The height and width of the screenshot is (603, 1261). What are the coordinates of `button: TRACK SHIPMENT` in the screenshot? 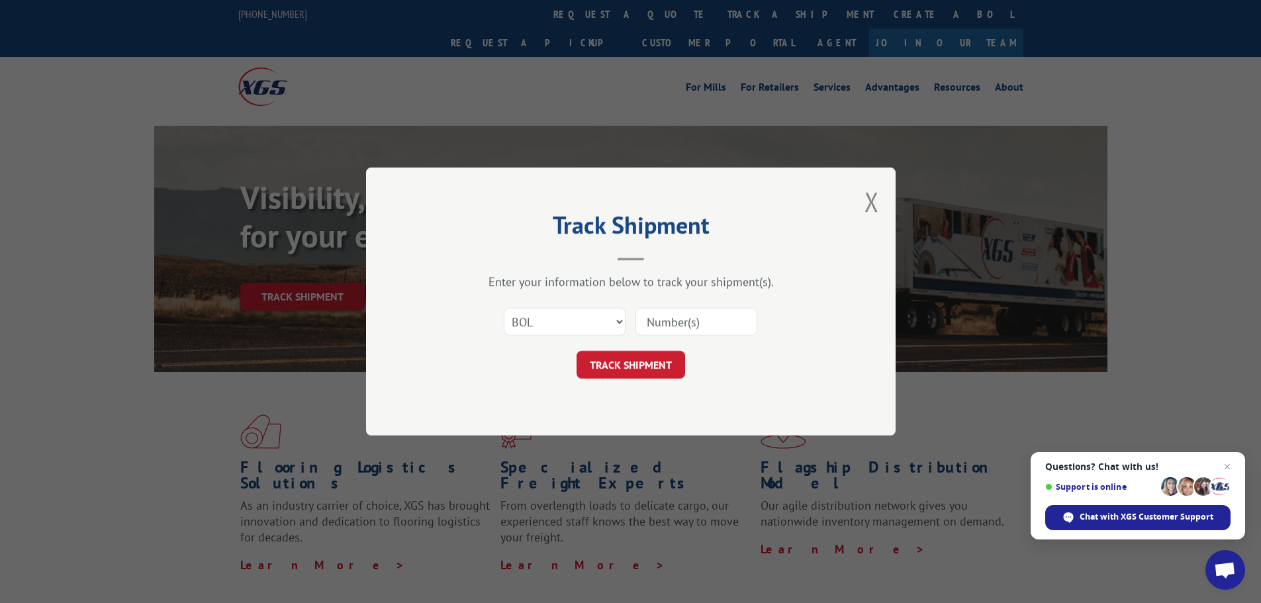 It's located at (631, 365).